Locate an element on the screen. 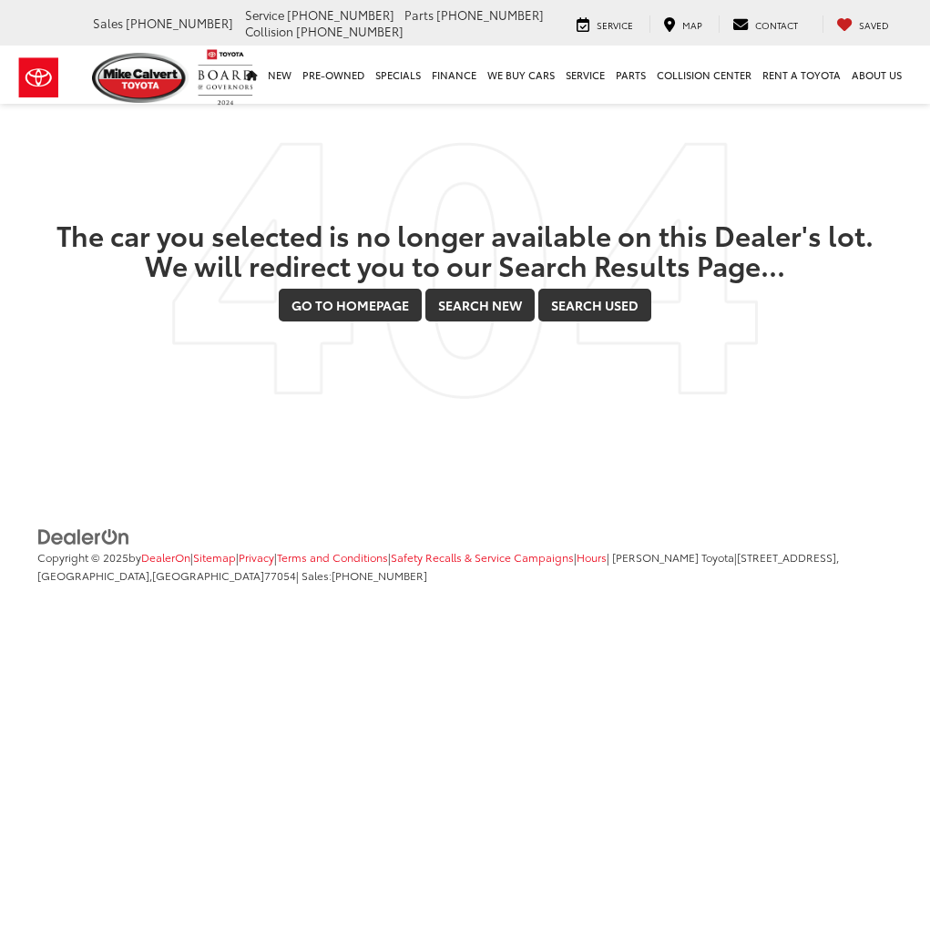  a: New is located at coordinates (280, 75).